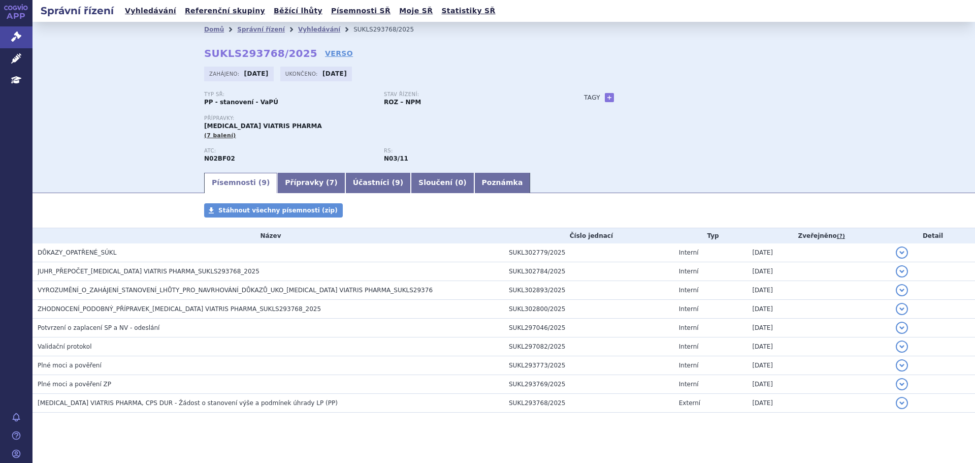  Describe the element at coordinates (235, 290) in the screenshot. I see `span: VYROZUMĚNÍ_O_ZAHÁJENÍ_STANOVENÍ_LHŮTY_PRO_NAVRHOVÁNÍ_DŮKAZŮ_UKO_PREGABALIN VIATRIS PHARMA_SUKLS29376` at that location.